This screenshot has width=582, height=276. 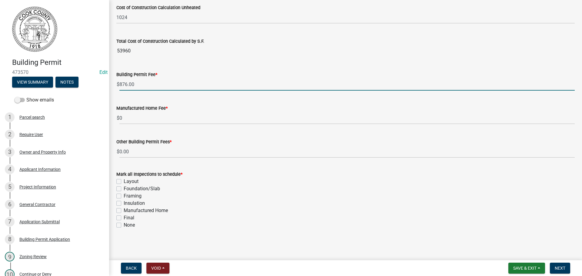 I want to click on wm-modal-confirm: Summary, so click(x=32, y=82).